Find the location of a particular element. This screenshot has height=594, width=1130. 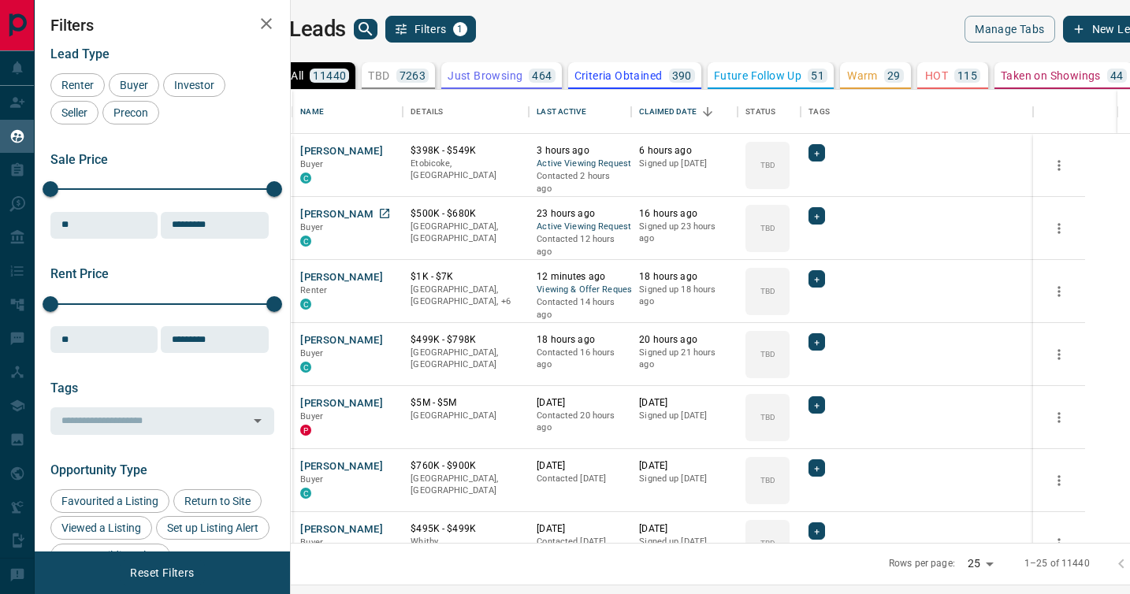

span: Rent Price is located at coordinates (80, 273).